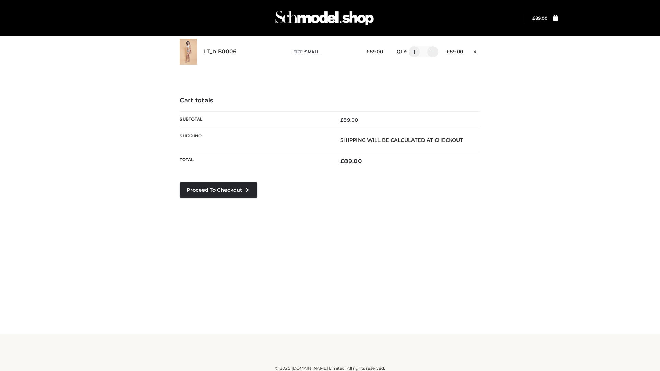 This screenshot has width=660, height=371. What do you see at coordinates (255, 140) in the screenshot?
I see `th: Shipping:` at bounding box center [255, 140].